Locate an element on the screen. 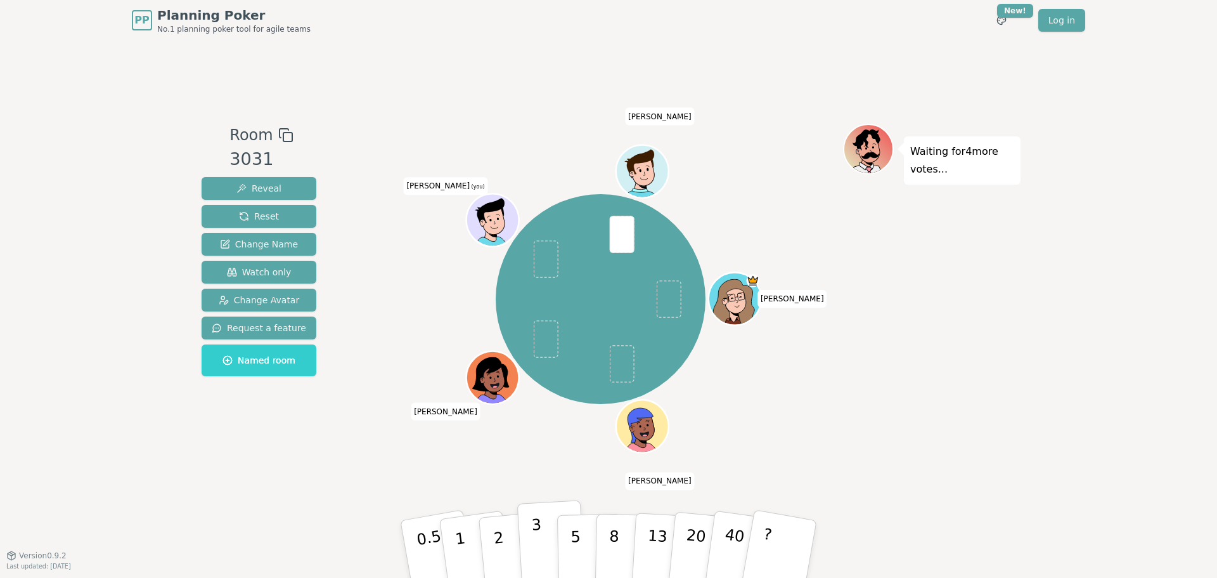 Image resolution: width=1217 pixels, height=578 pixels. span: Reset is located at coordinates (259, 216).